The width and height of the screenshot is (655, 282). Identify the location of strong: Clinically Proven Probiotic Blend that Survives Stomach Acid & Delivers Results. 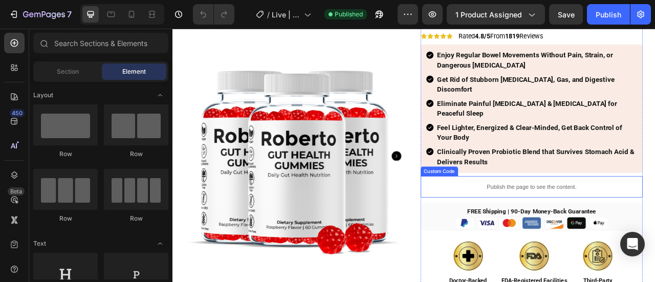
(461, 162).